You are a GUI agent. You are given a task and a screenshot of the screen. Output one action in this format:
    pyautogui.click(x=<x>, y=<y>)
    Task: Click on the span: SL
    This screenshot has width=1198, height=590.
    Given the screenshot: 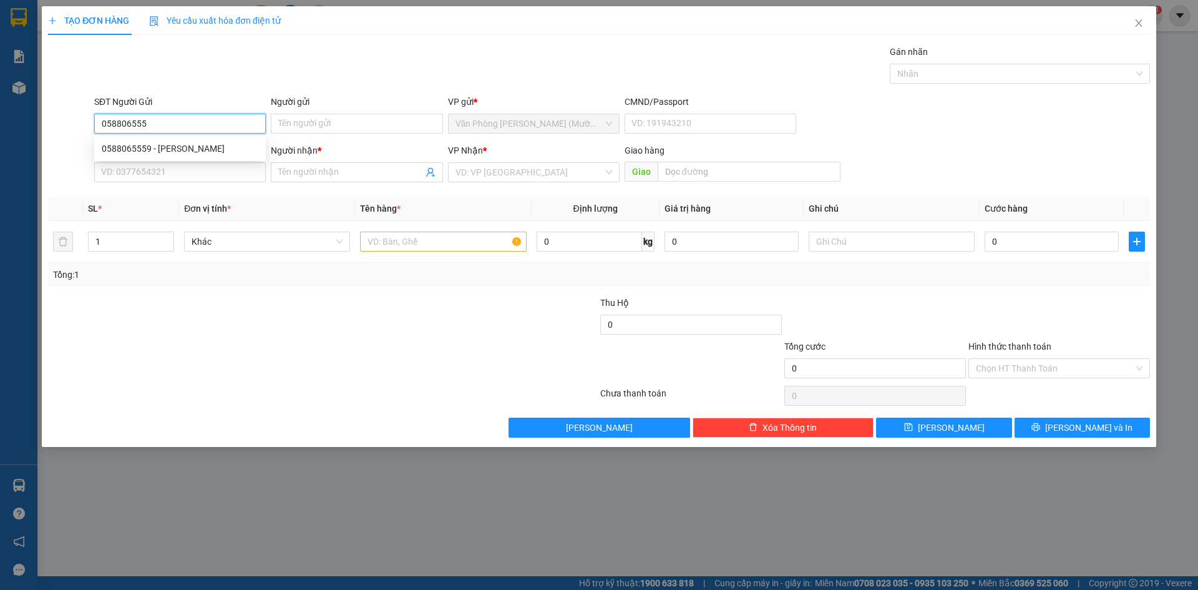 What is the action you would take?
    pyautogui.click(x=93, y=208)
    